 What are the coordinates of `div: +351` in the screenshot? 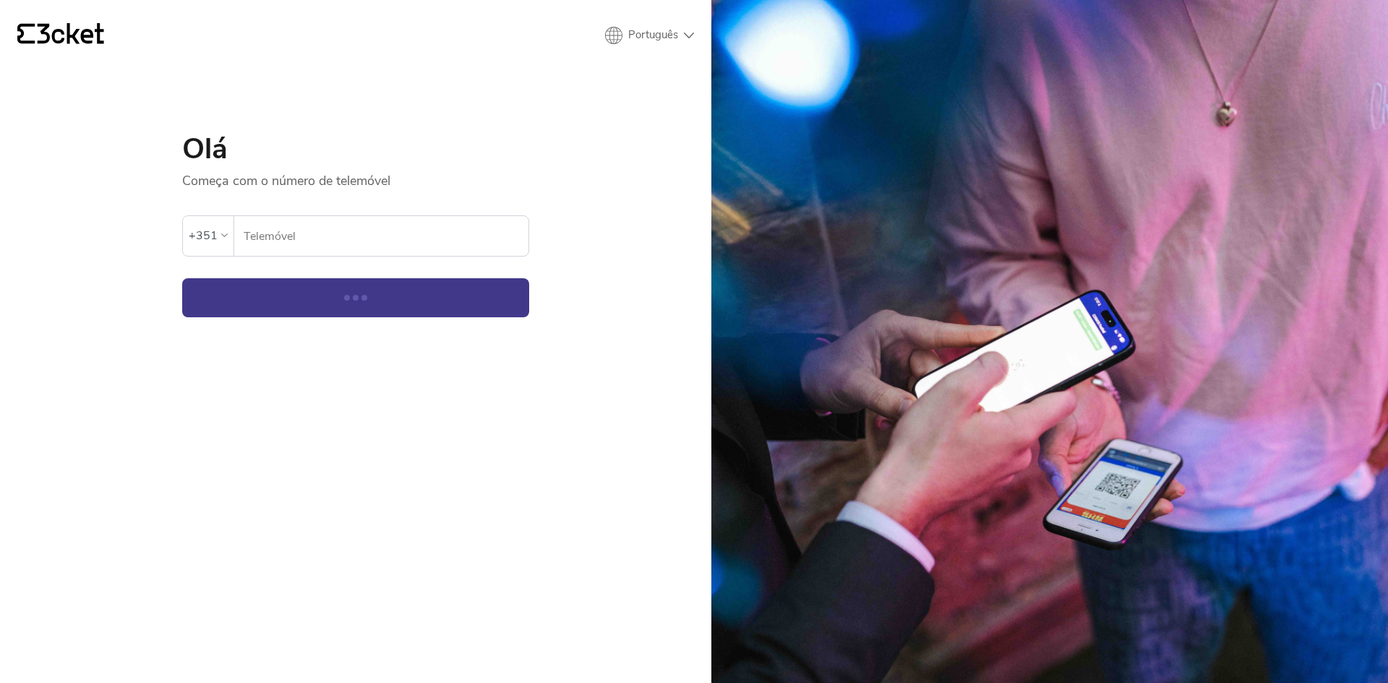 It's located at (203, 236).